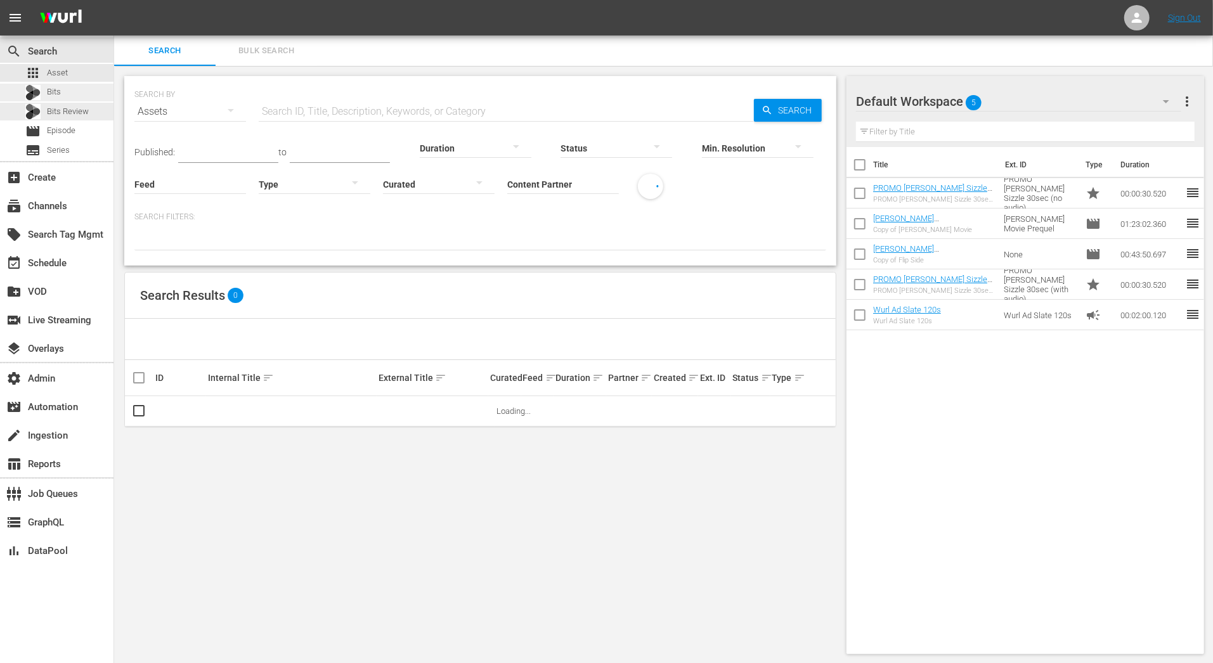 Image resolution: width=1213 pixels, height=663 pixels. Describe the element at coordinates (14, 494) in the screenshot. I see `span: Job Queues` at that location.